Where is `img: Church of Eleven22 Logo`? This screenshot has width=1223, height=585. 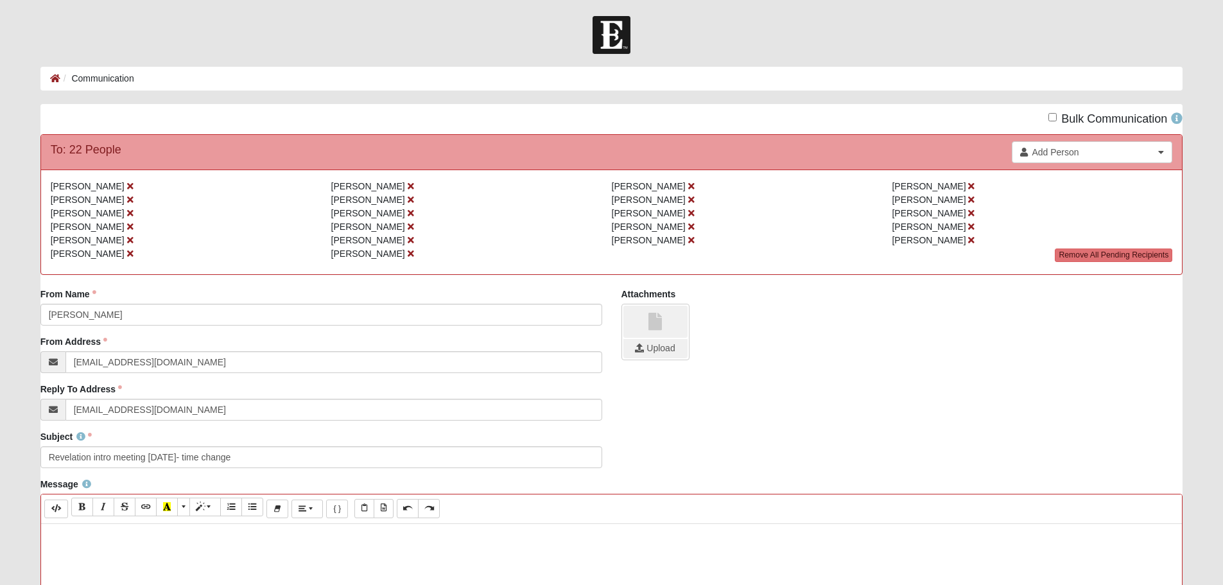
img: Church of Eleven22 Logo is located at coordinates (611, 35).